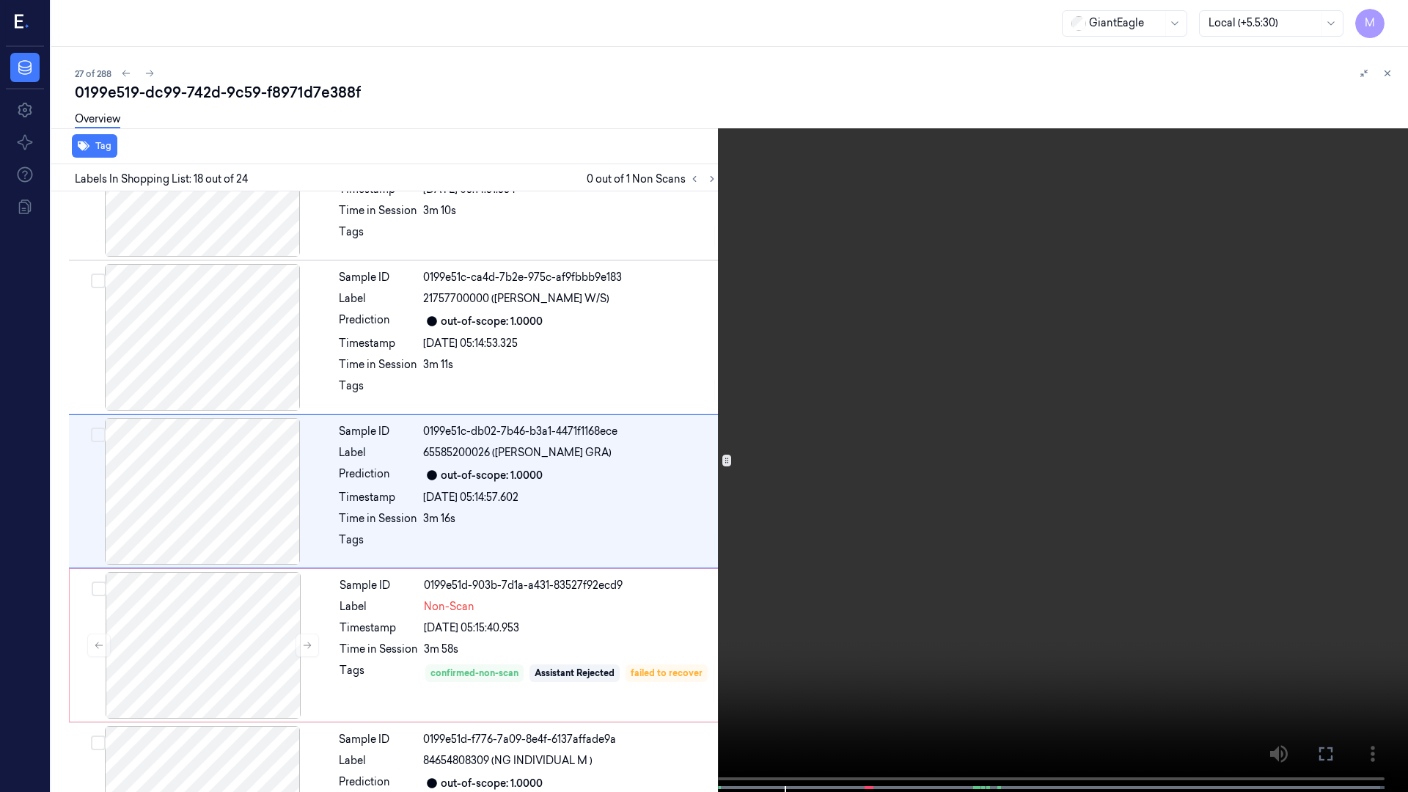 The width and height of the screenshot is (1408, 792). What do you see at coordinates (507, 760) in the screenshot?
I see `span: 84654808309 (NG INDIVIDUAL M )` at bounding box center [507, 760].